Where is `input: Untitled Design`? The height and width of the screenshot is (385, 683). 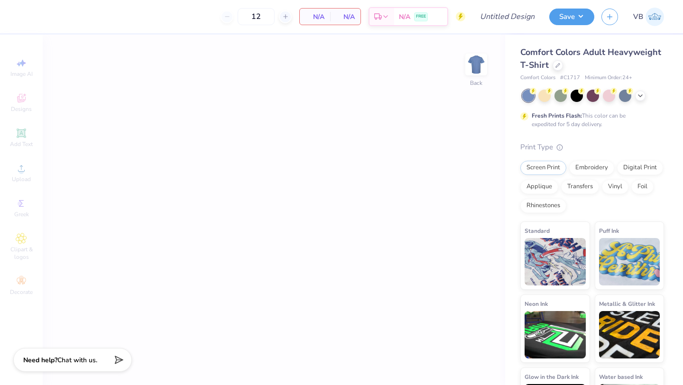
input: Untitled Design is located at coordinates (507, 17).